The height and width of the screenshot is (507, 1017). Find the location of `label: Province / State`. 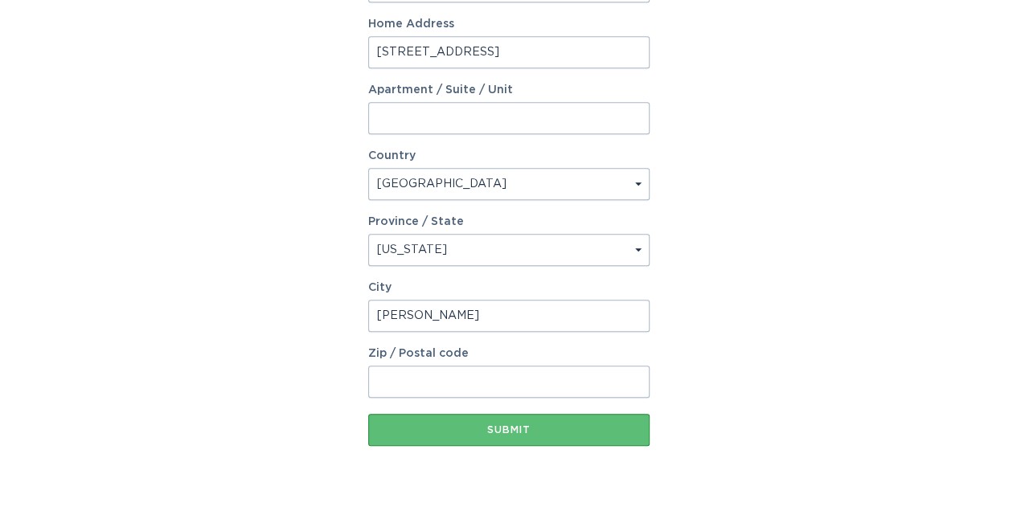

label: Province / State is located at coordinates (416, 222).